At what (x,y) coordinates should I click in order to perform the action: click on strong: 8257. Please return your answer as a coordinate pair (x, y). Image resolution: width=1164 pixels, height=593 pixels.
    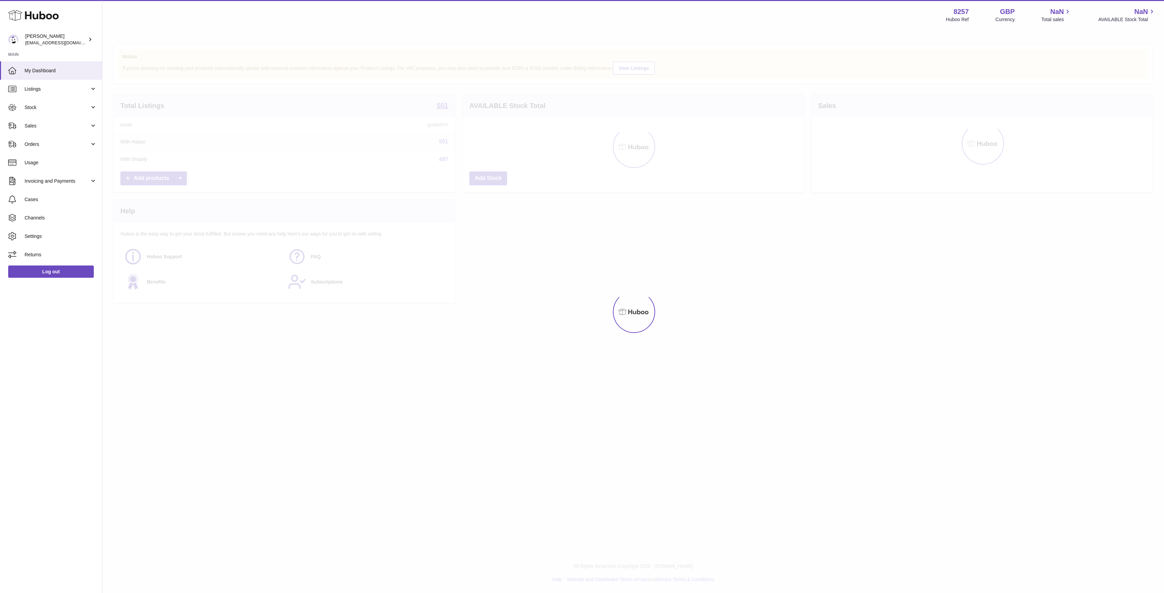
    Looking at the image, I should click on (961, 12).